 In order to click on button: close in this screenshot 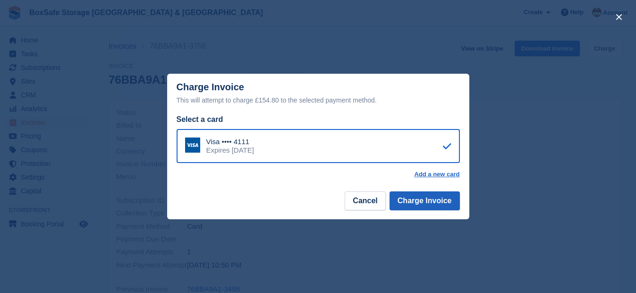, I will do `click(619, 17)`.